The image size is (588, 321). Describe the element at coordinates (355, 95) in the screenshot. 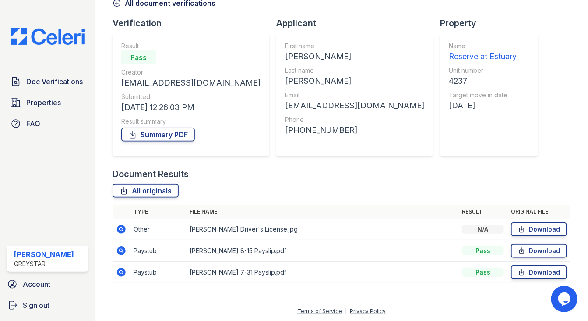

I see `div: Email` at that location.